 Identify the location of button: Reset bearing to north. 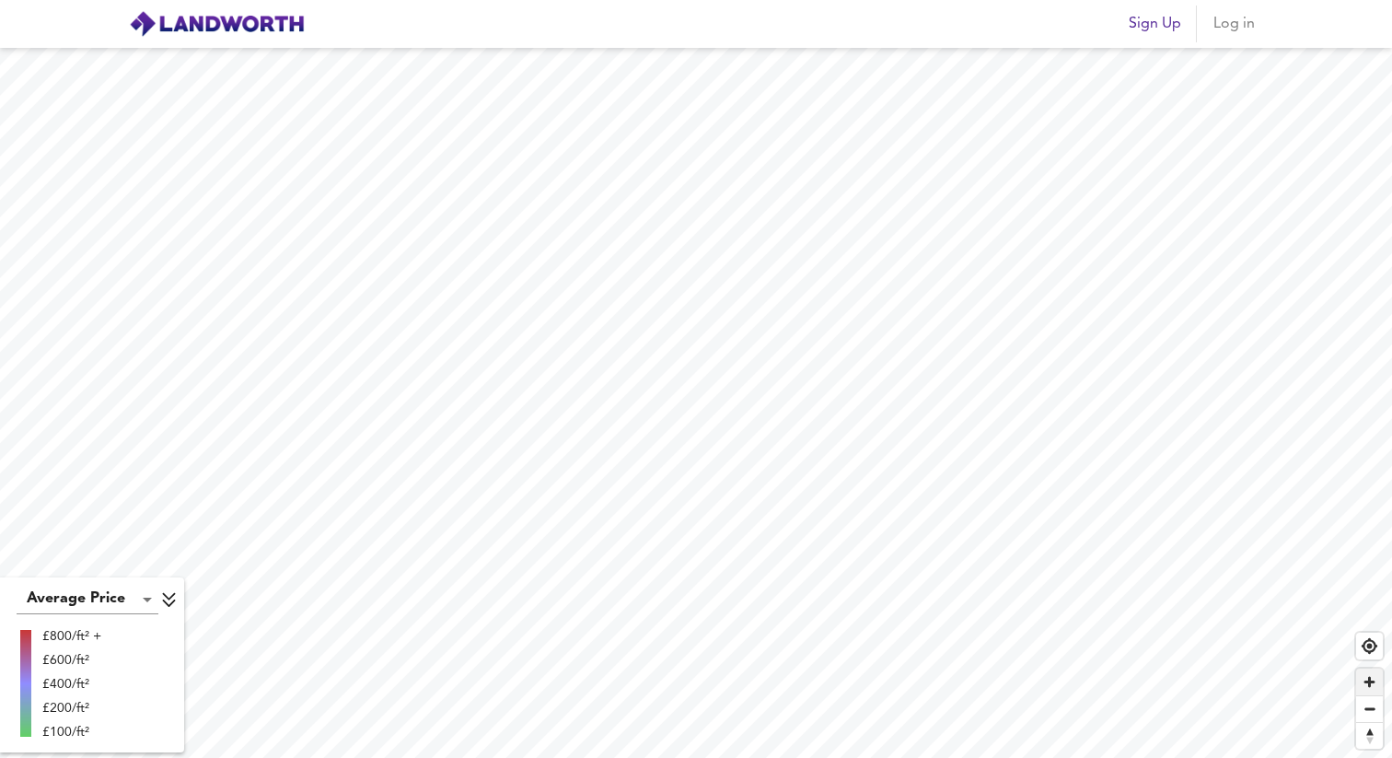
(1369, 735).